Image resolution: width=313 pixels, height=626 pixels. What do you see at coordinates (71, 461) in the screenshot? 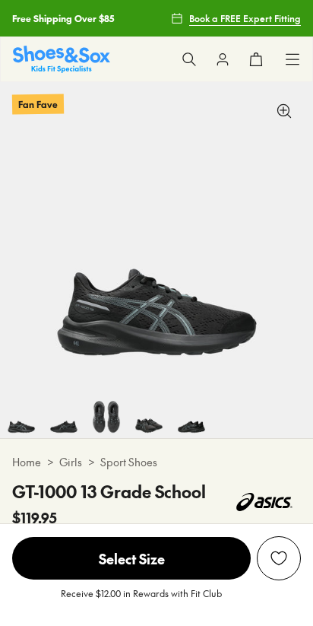
I see `a: Girls` at bounding box center [71, 461].